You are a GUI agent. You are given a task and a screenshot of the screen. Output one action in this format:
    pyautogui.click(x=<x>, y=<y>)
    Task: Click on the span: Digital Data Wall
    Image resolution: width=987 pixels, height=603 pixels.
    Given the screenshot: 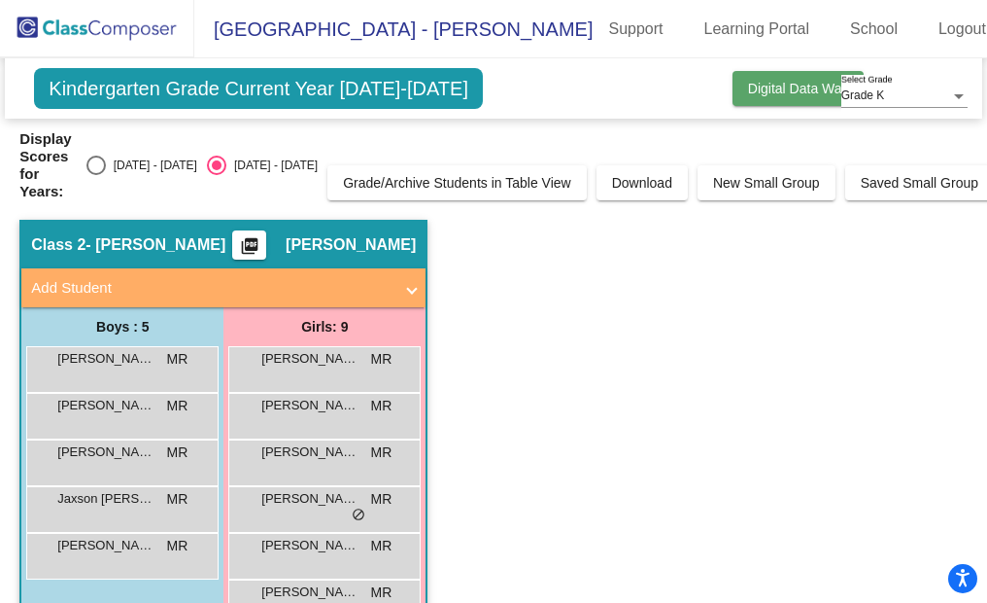 What is the action you would take?
    pyautogui.click(x=798, y=88)
    